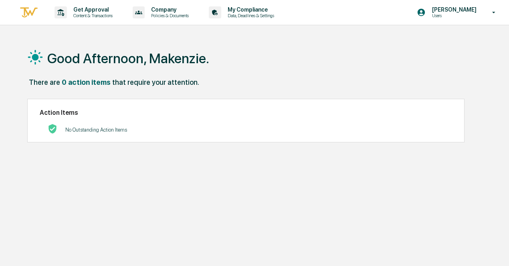  Describe the element at coordinates (96, 130) in the screenshot. I see `p: No Outstanding Action Items` at that location.